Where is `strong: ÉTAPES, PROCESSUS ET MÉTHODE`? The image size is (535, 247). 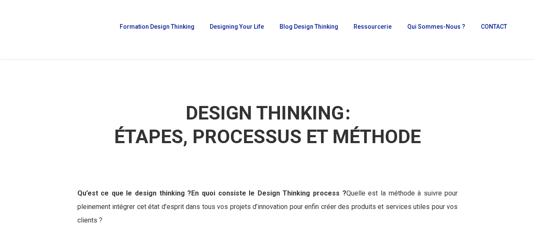 strong: ÉTAPES, PROCESSUS ET MÉTHODE is located at coordinates (267, 137).